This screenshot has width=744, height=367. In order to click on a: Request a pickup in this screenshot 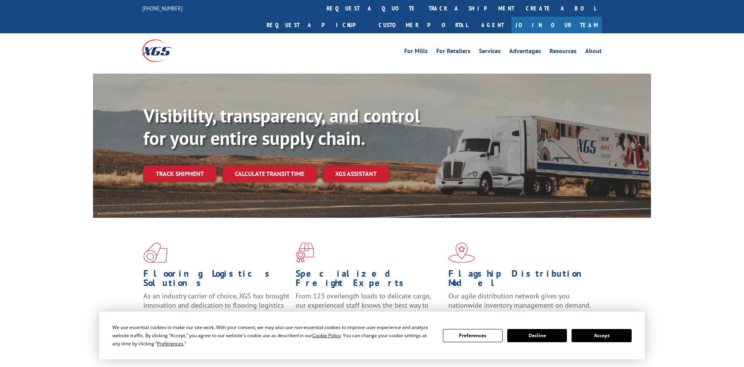, I will do `click(317, 25)`.